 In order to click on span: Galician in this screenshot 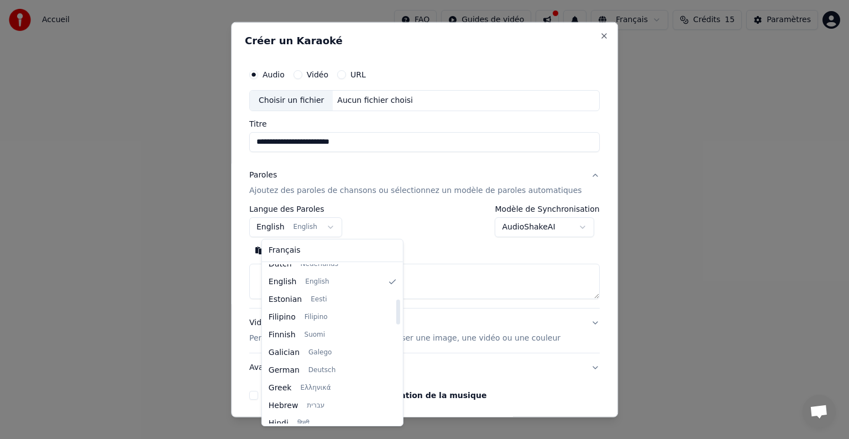, I will do `click(284, 353)`.